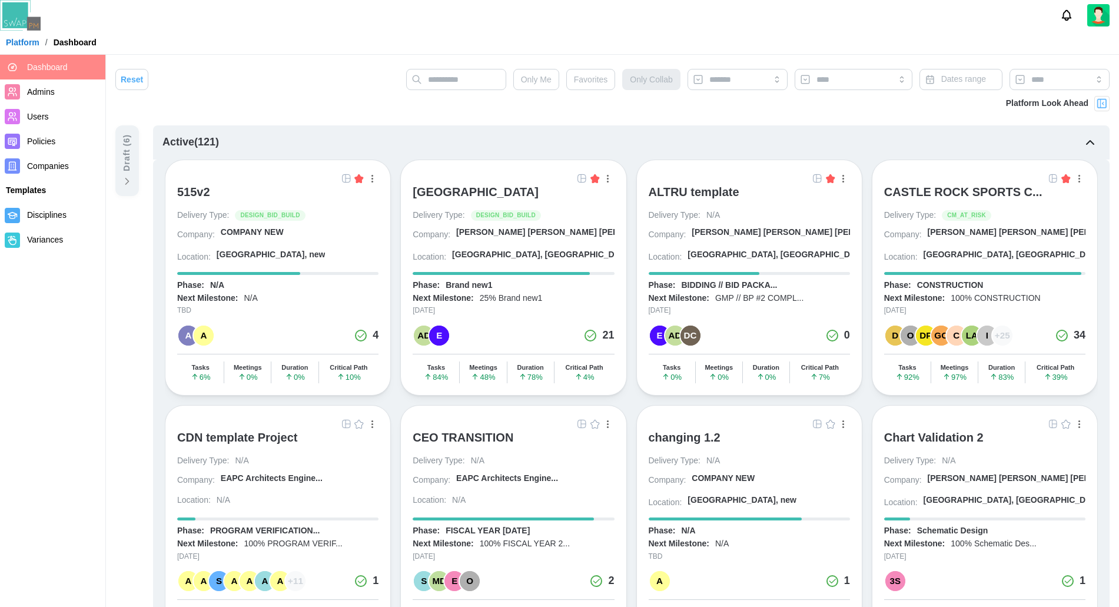  I want to click on div: MD, so click(439, 581).